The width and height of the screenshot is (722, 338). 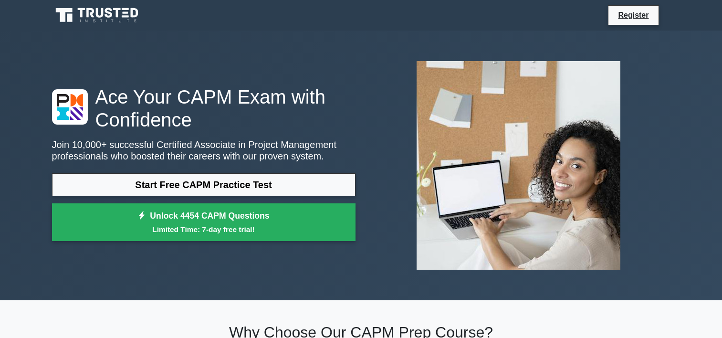 What do you see at coordinates (204, 185) in the screenshot?
I see `a: Start Free CAPM Practice Test` at bounding box center [204, 185].